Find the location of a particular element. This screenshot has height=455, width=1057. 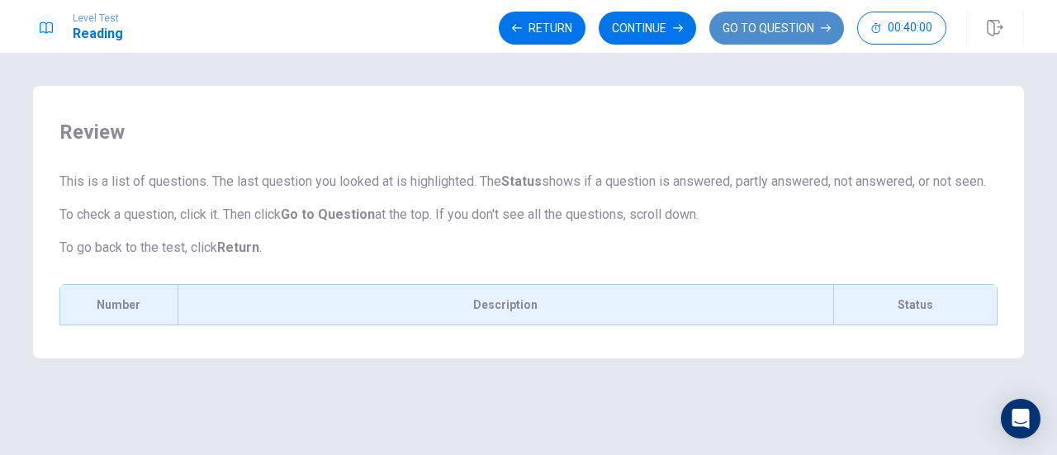

strong: Go to Question is located at coordinates (328, 214).